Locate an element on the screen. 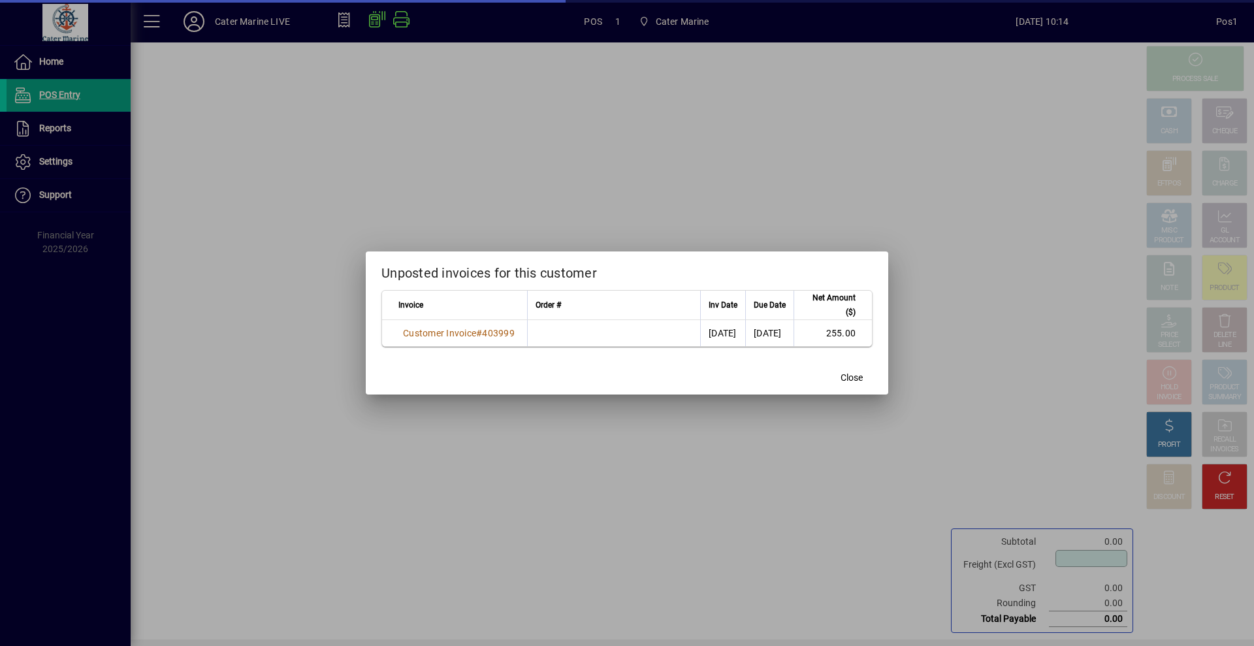  td: 255.00 is located at coordinates (833, 333).